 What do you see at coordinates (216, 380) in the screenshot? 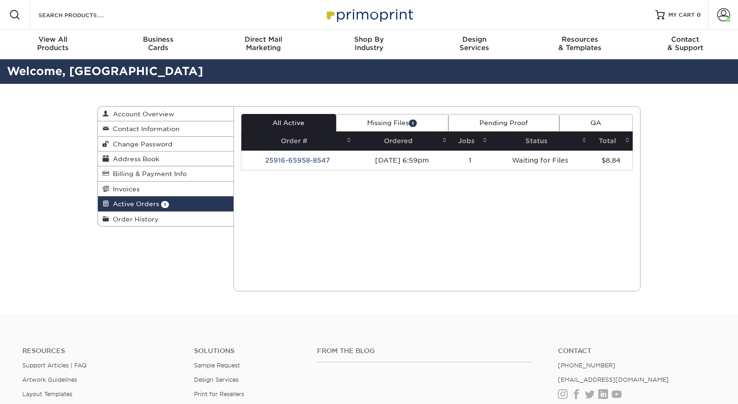
I see `a: Design Services` at bounding box center [216, 380].